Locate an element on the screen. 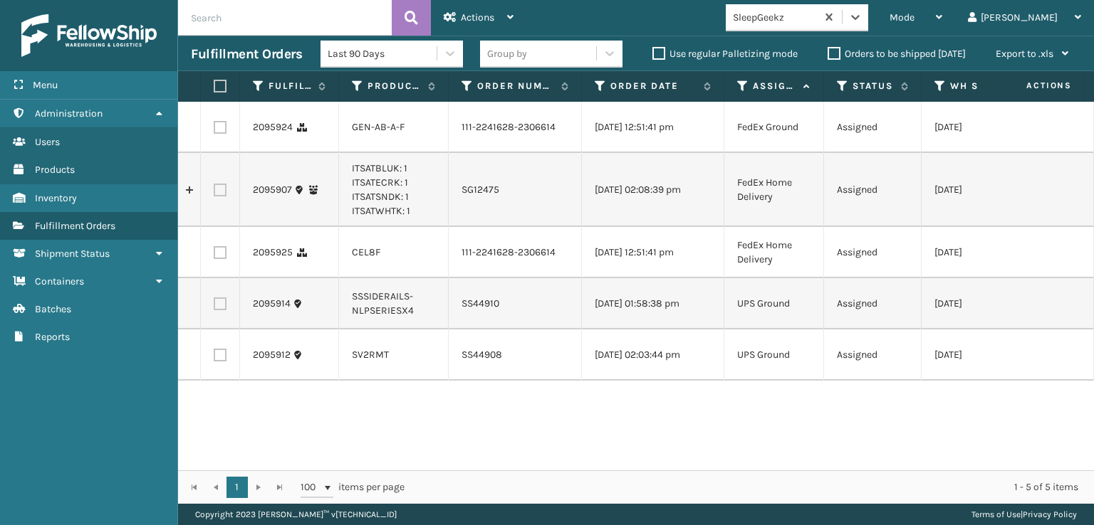 The width and height of the screenshot is (1094, 525). span: Menu is located at coordinates (45, 85).